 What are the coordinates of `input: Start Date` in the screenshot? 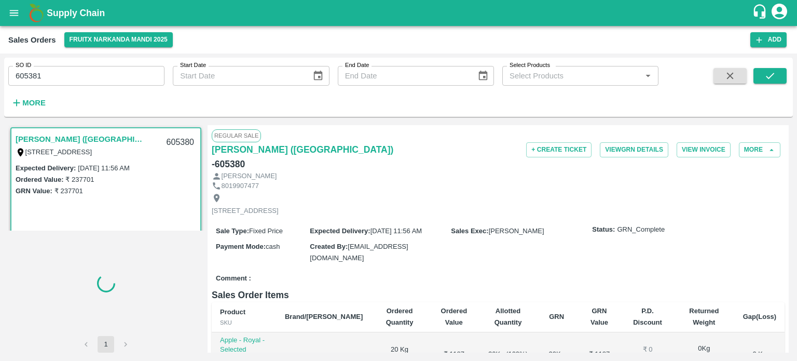 It's located at (238, 76).